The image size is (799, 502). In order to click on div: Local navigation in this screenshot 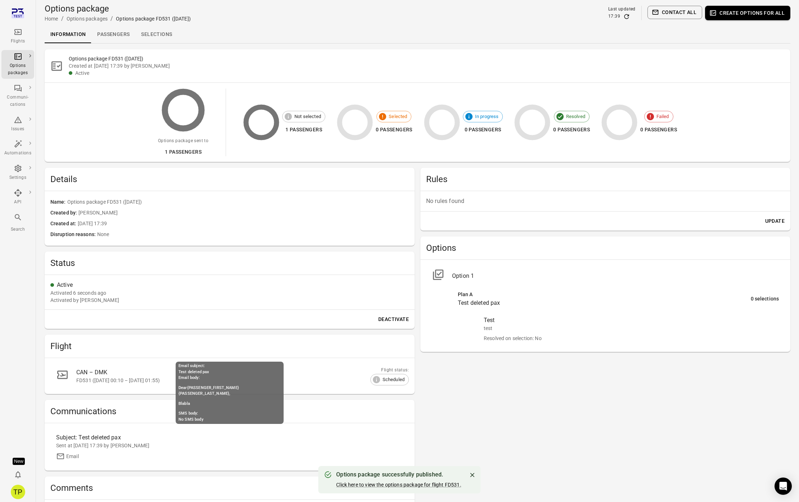, I will do `click(418, 35)`.